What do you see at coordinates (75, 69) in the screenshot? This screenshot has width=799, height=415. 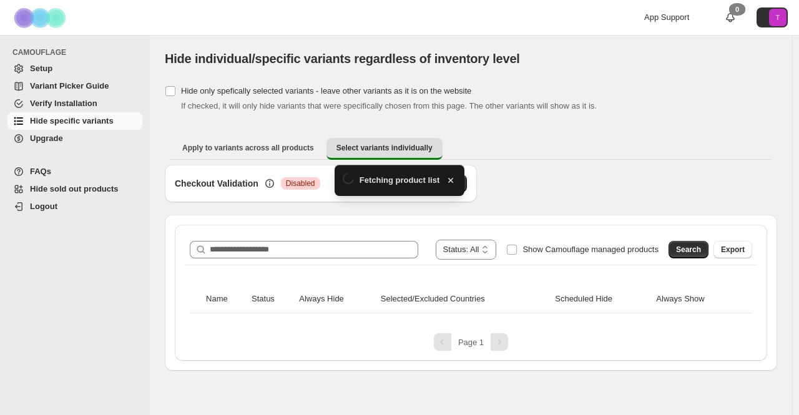 I see `a: Setup` at bounding box center [75, 69].